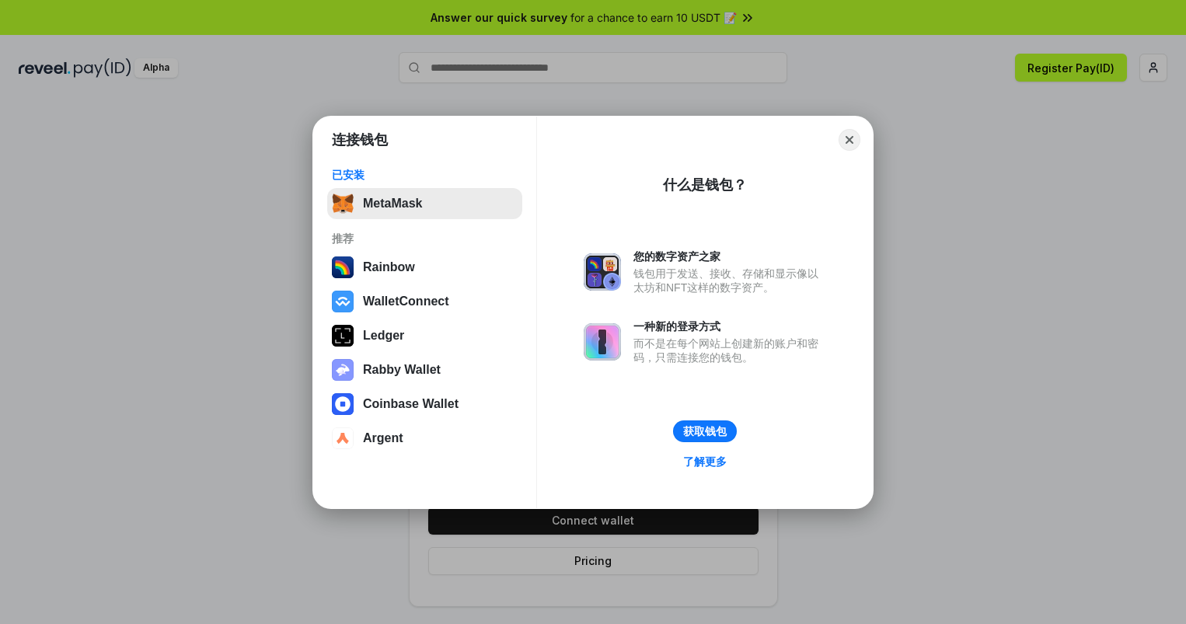  Describe the element at coordinates (730, 326) in the screenshot. I see `div: 一种新的登录方式` at that location.